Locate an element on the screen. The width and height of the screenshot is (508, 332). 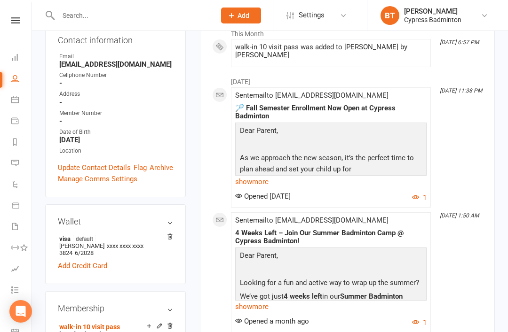
div: Date of Birth is located at coordinates (116, 132).